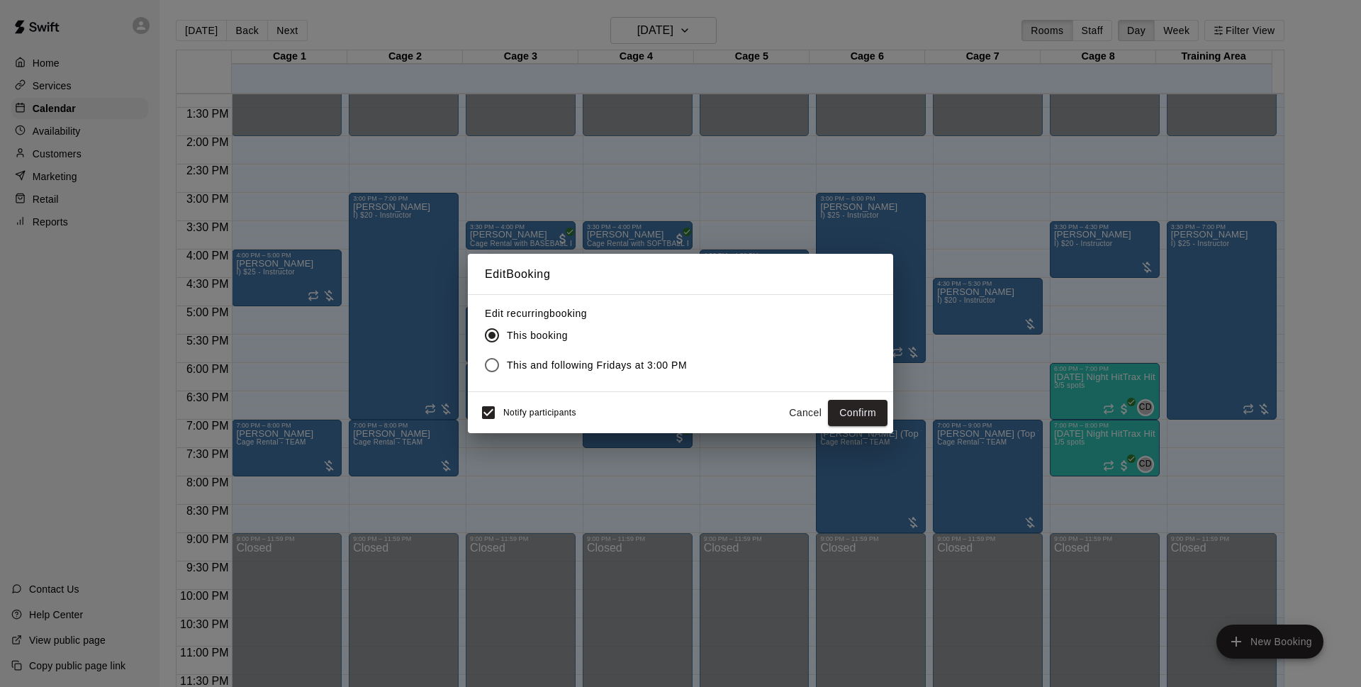  Describe the element at coordinates (597, 365) in the screenshot. I see `span: This and following Fridays at 3:00 PM` at that location.